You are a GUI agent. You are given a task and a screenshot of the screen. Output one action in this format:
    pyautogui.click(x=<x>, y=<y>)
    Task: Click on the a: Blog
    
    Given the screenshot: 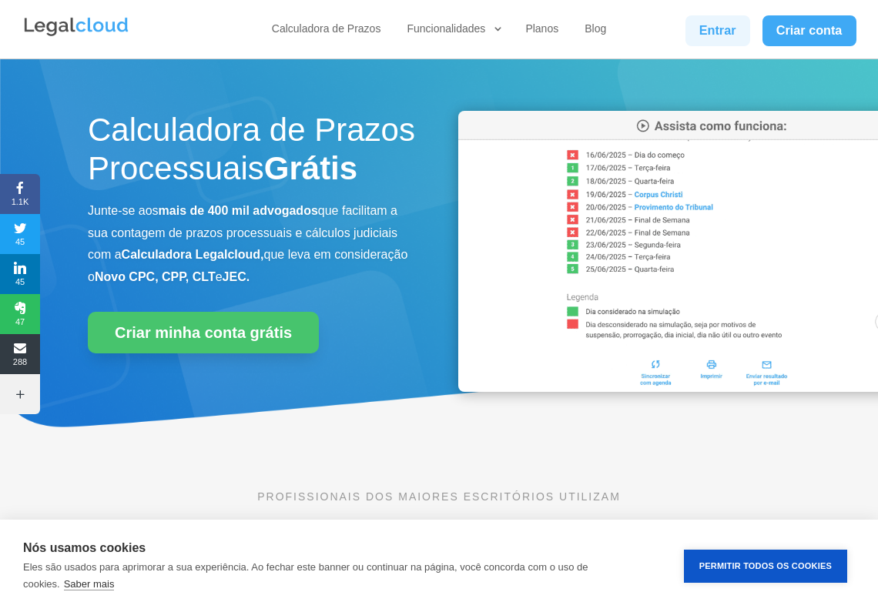 What is the action you would take?
    pyautogui.click(x=596, y=32)
    